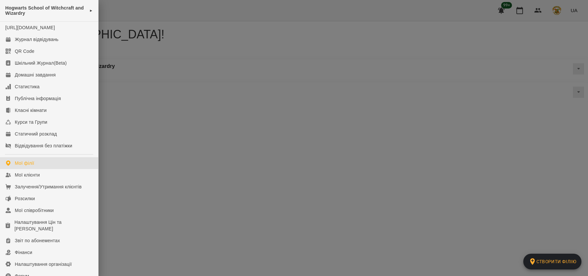 The width and height of the screenshot is (588, 276). I want to click on div: Статистика, so click(27, 87).